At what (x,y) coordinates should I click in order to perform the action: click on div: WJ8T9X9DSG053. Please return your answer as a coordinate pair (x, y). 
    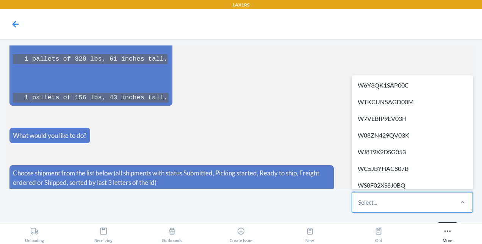
    Looking at the image, I should click on (412, 152).